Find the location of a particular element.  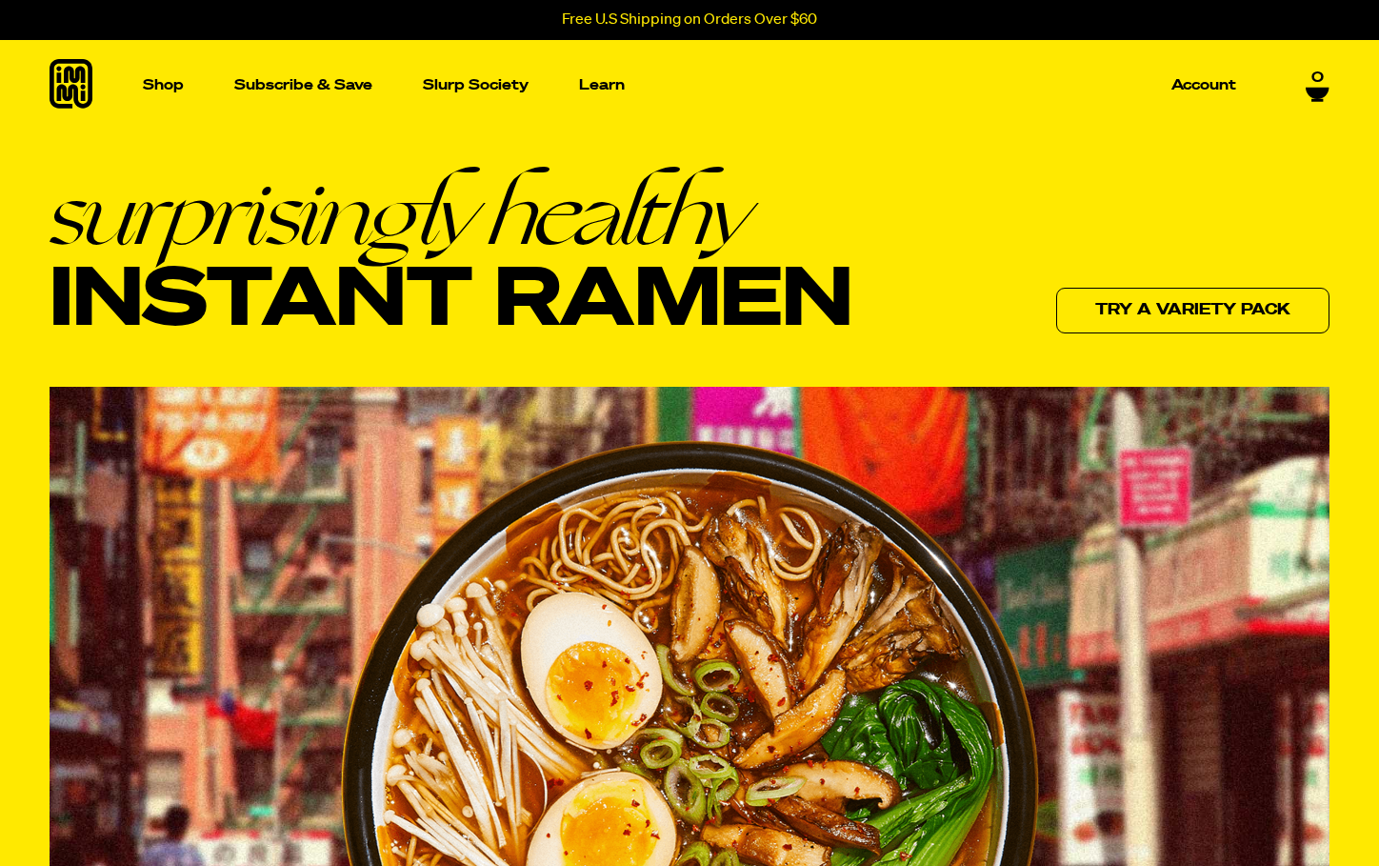

p: Account is located at coordinates (1204, 85).